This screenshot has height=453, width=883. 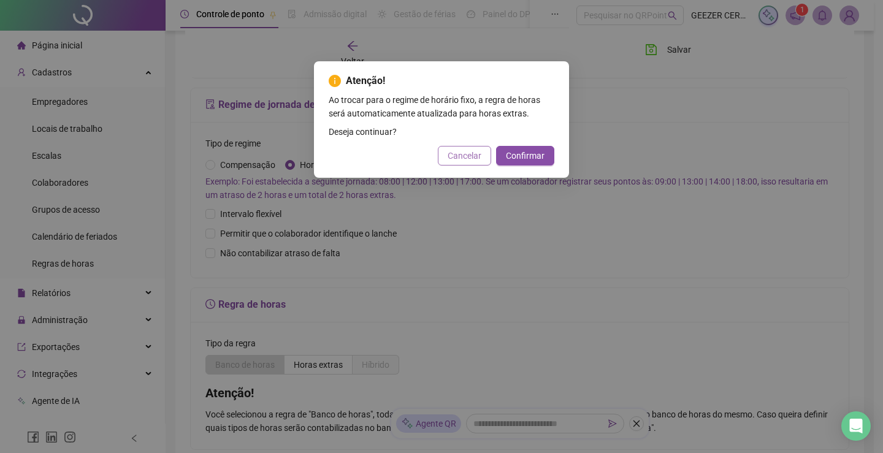 What do you see at coordinates (335, 81) in the screenshot?
I see `span: info-circle` at bounding box center [335, 81].